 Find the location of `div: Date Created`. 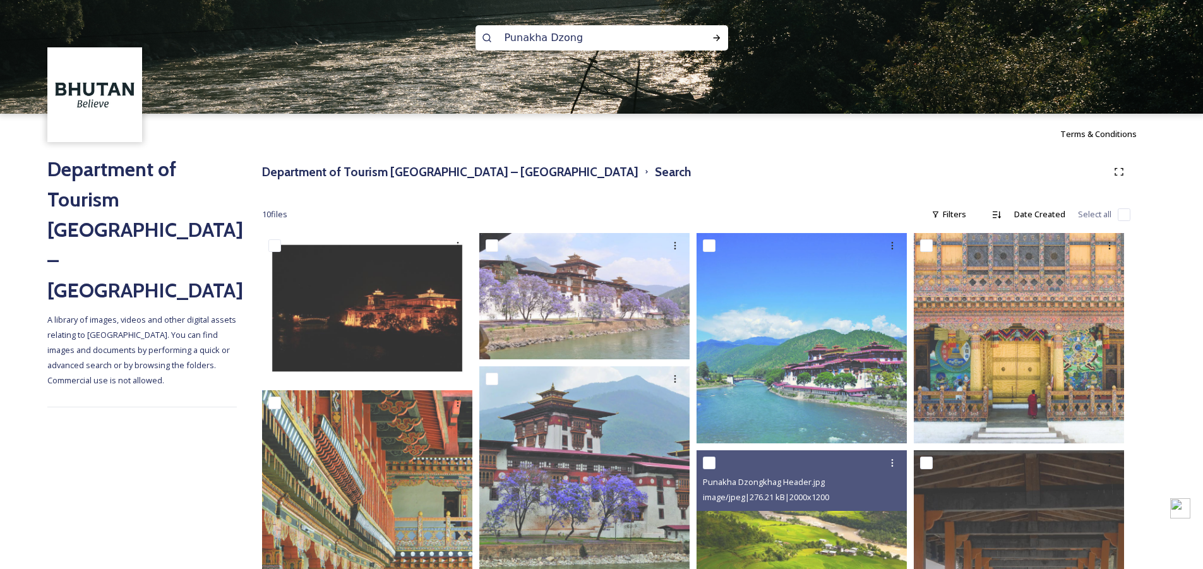

div: Date Created is located at coordinates (1040, 214).